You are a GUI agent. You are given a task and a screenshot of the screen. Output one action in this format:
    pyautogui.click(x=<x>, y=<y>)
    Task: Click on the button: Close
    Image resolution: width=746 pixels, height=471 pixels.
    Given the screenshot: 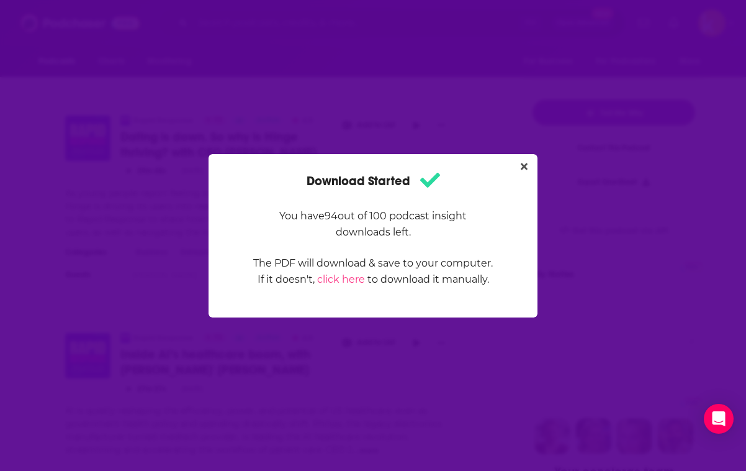 What is the action you would take?
    pyautogui.click(x=524, y=166)
    